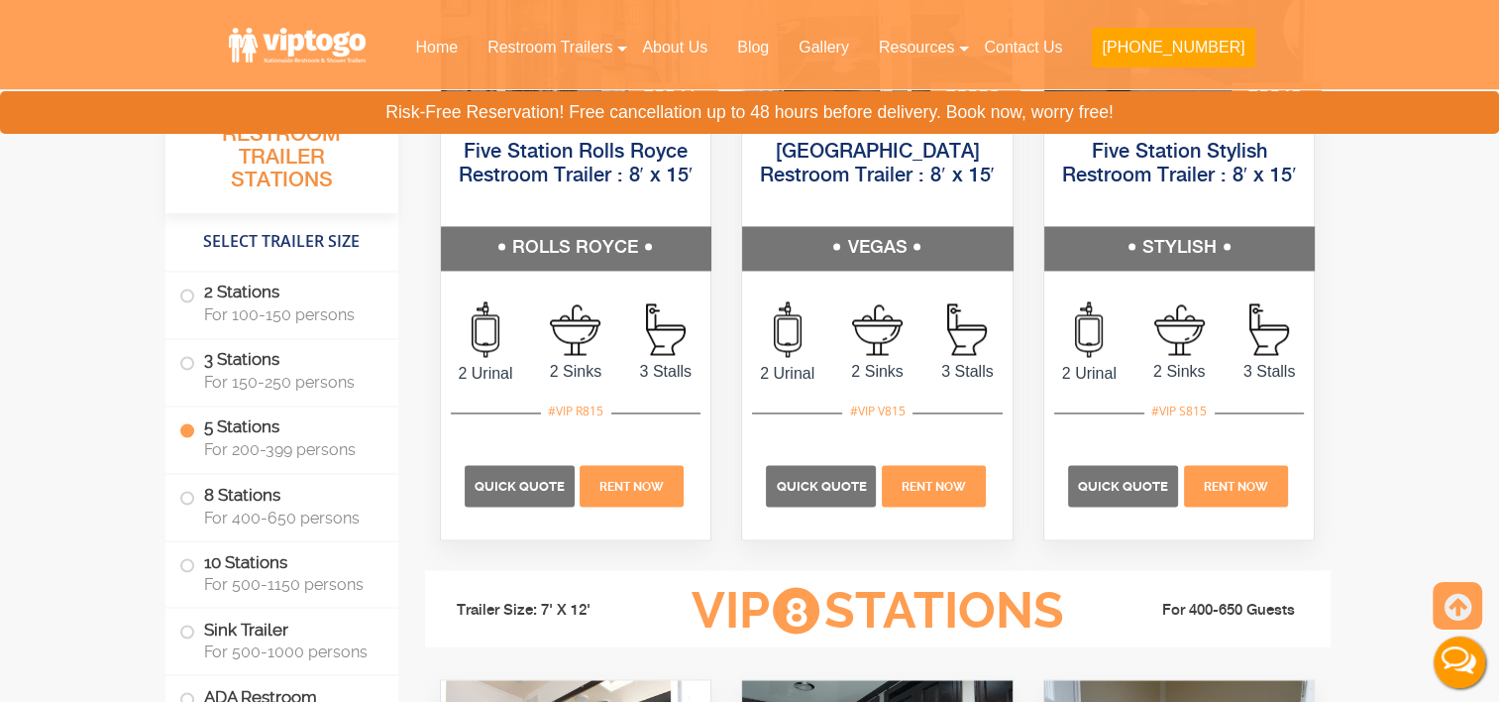 The image size is (1499, 702). Describe the element at coordinates (281, 638) in the screenshot. I see `label: Sink Trailer` at that location.